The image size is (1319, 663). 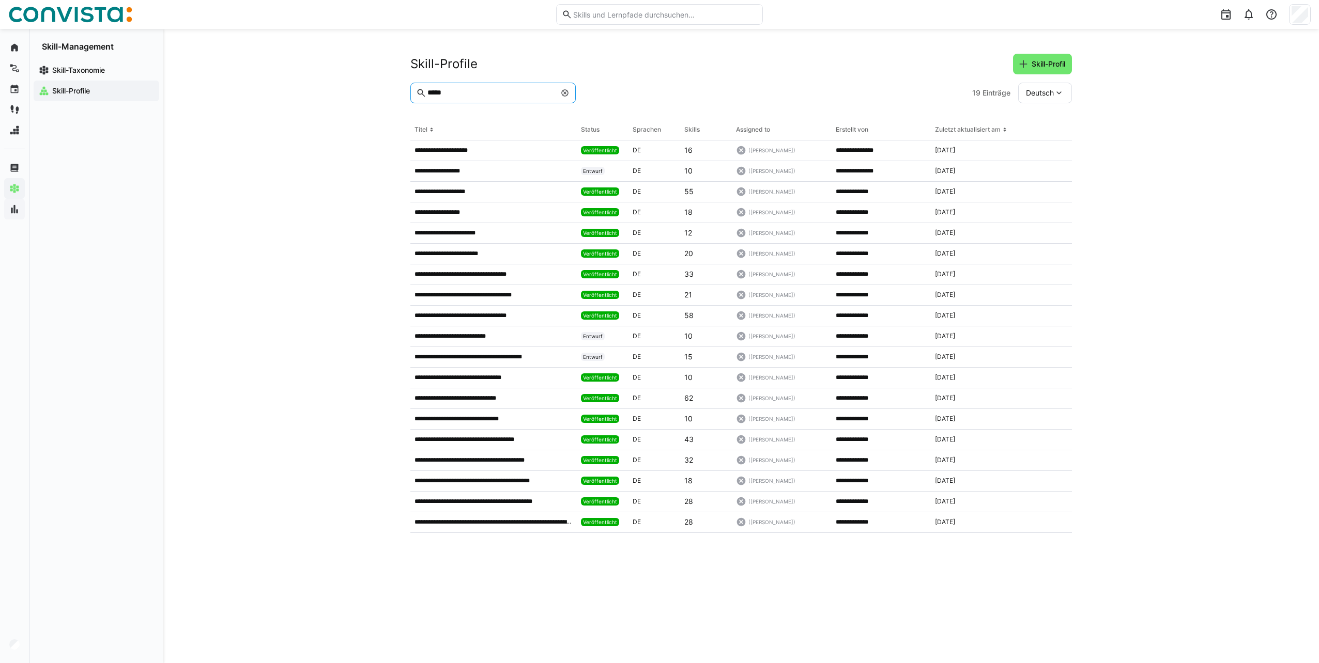 What do you see at coordinates (688, 254) in the screenshot?
I see `p: 20` at bounding box center [688, 254].